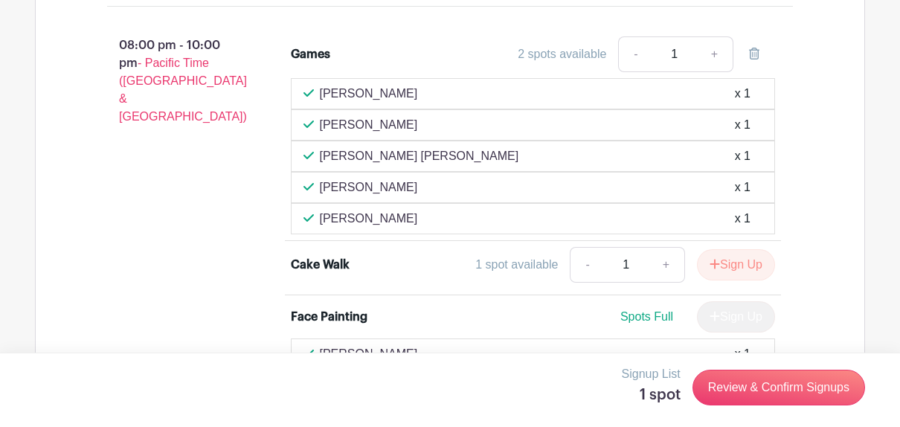 The height and width of the screenshot is (427, 900). What do you see at coordinates (735, 265) in the screenshot?
I see `button: Sign Up` at bounding box center [735, 265].